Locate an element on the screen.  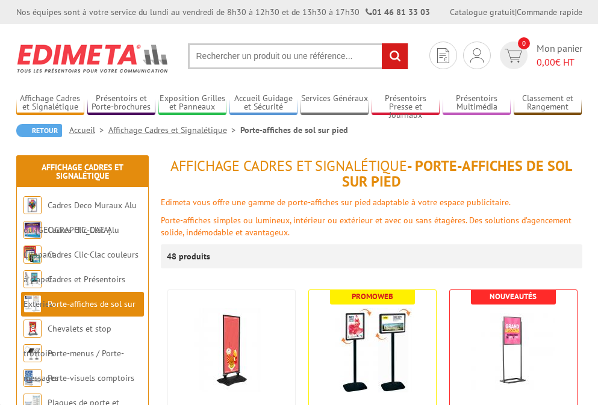
img: Cadres Deco Muraux Alu ou Bois is located at coordinates (32, 205).